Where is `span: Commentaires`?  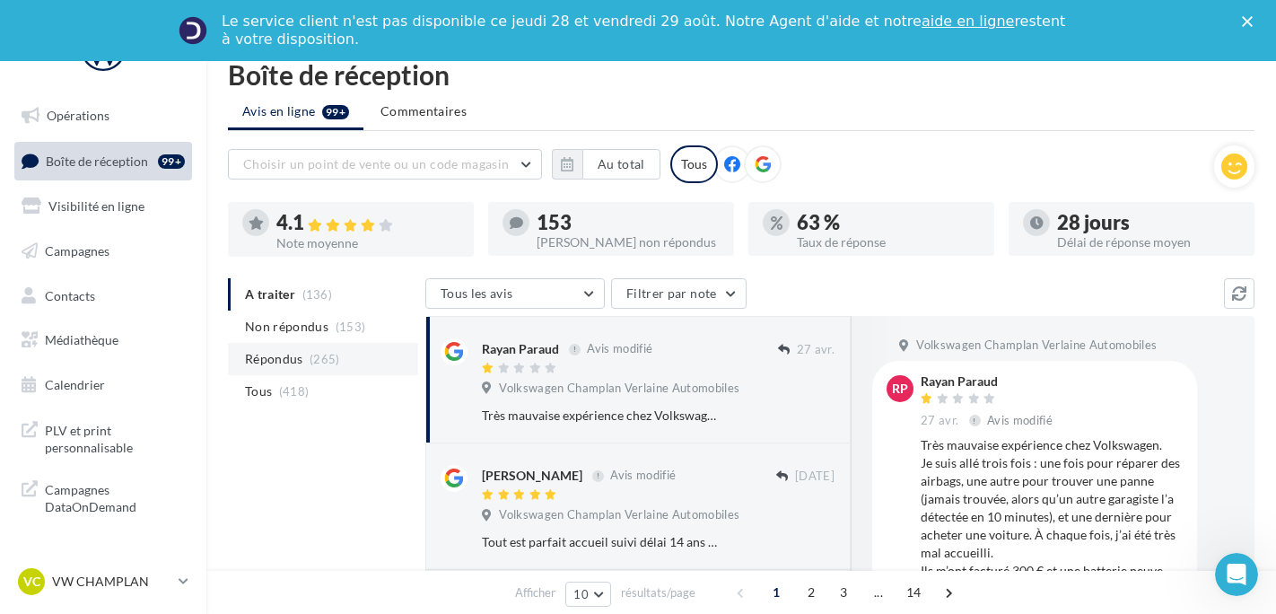 span: Commentaires is located at coordinates (424, 111).